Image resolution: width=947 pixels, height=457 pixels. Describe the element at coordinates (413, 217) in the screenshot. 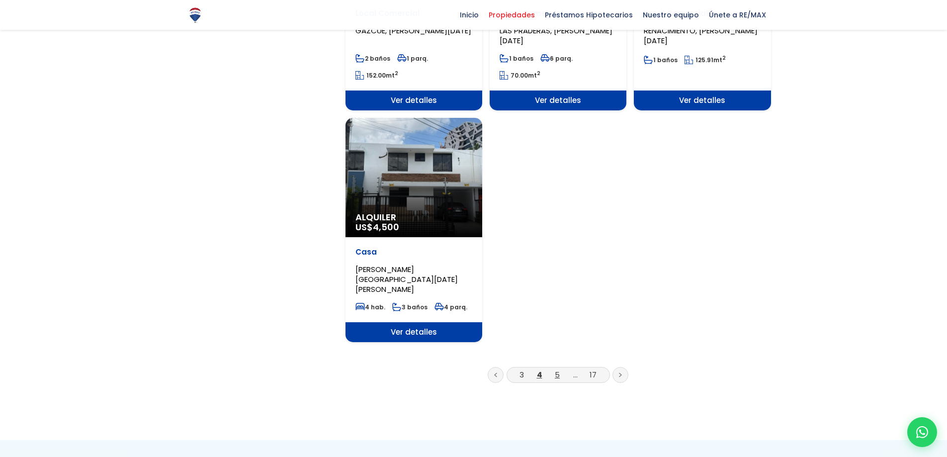

I see `span: Alquiler` at that location.